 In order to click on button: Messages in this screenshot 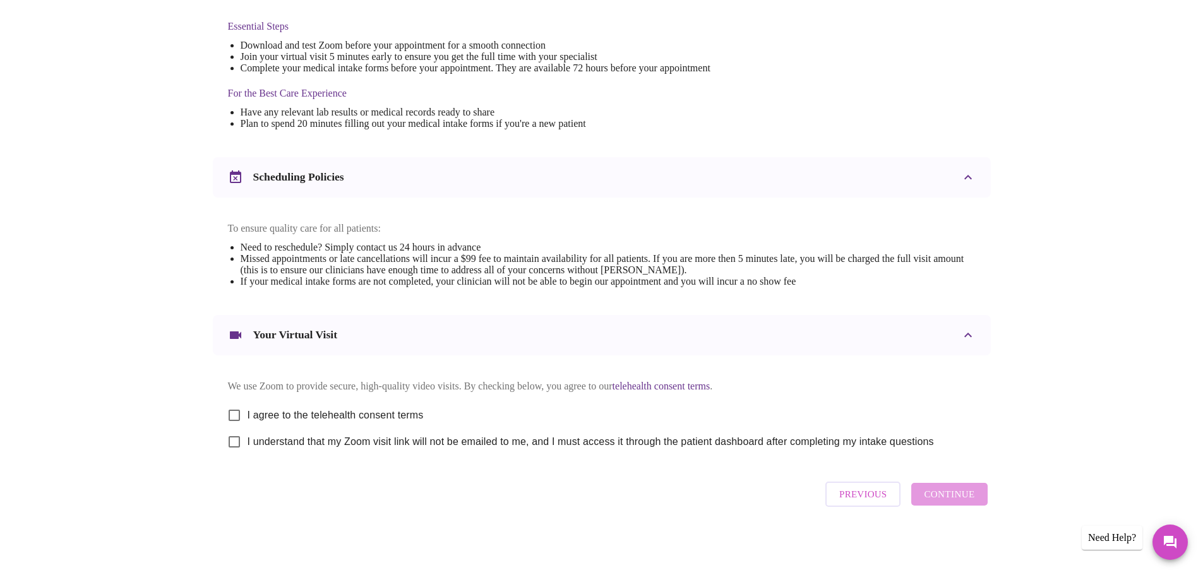, I will do `click(1170, 542)`.